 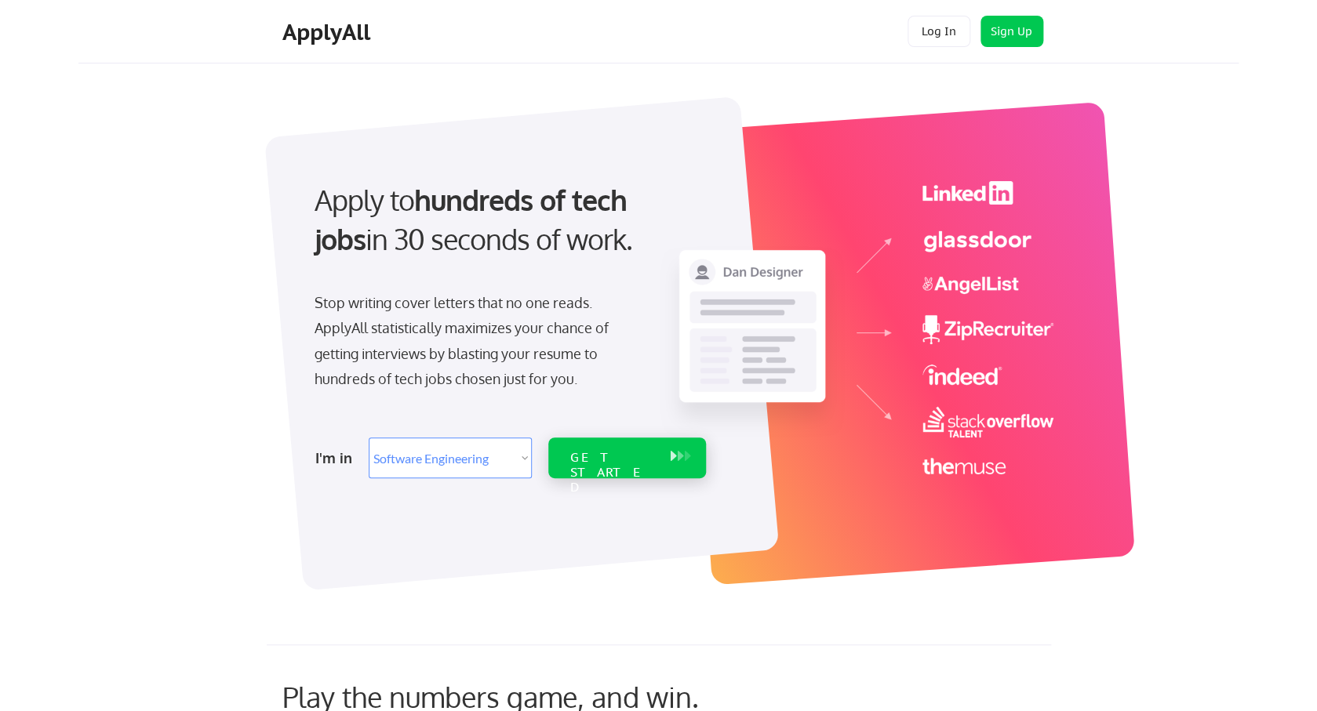 I want to click on button: Log In, so click(x=939, y=31).